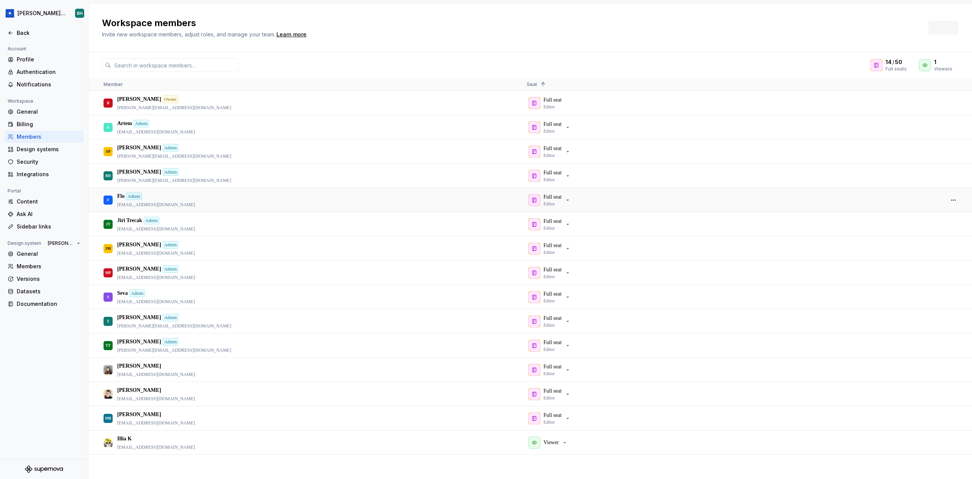  Describe the element at coordinates (17, 49) in the screenshot. I see `div: Account` at that location.